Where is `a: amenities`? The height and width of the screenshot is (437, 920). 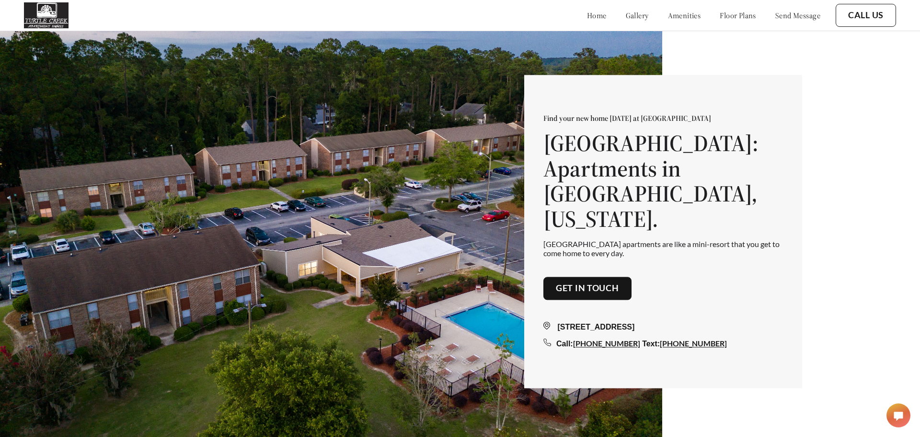 a: amenities is located at coordinates (684, 15).